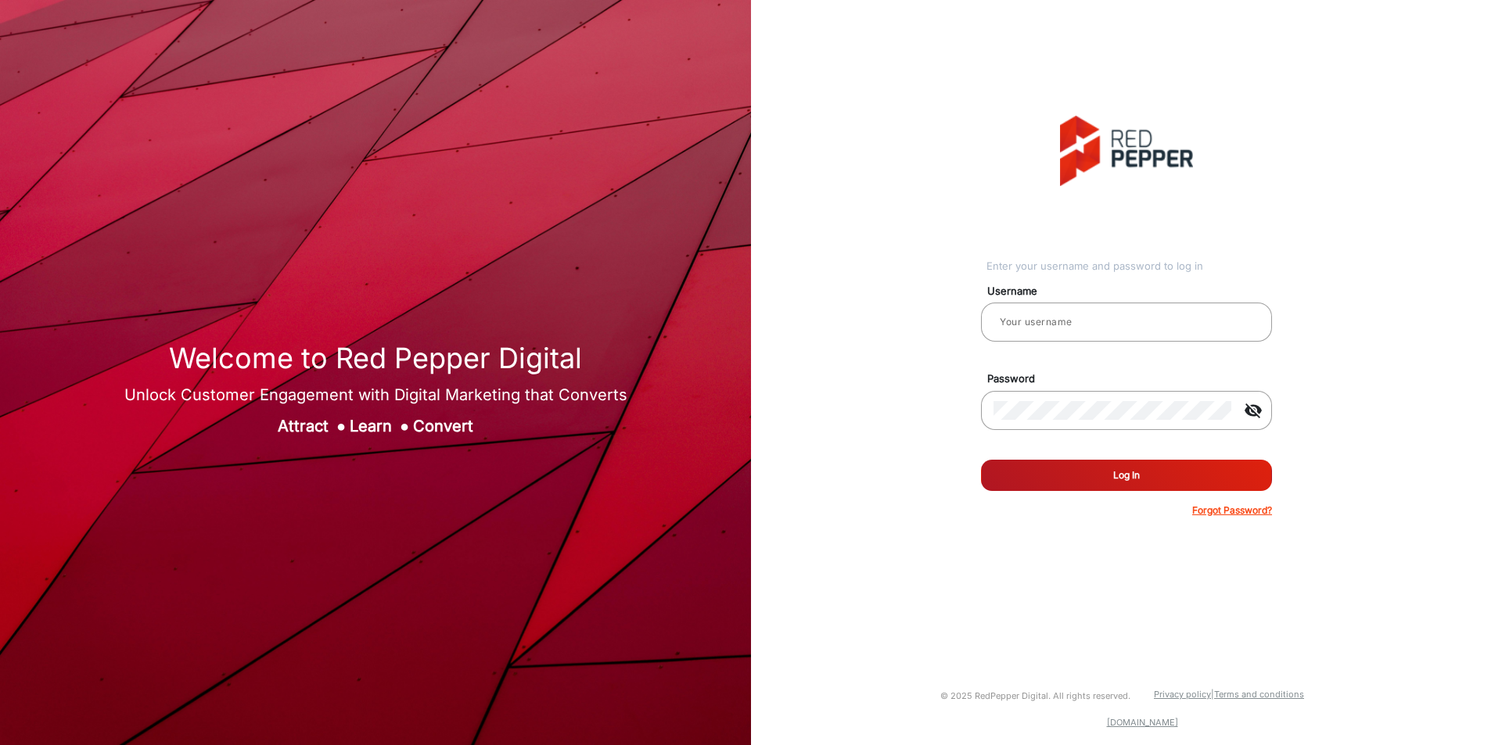 This screenshot has width=1502, height=745. I want to click on mat-icon: visibility_off, so click(1253, 411).